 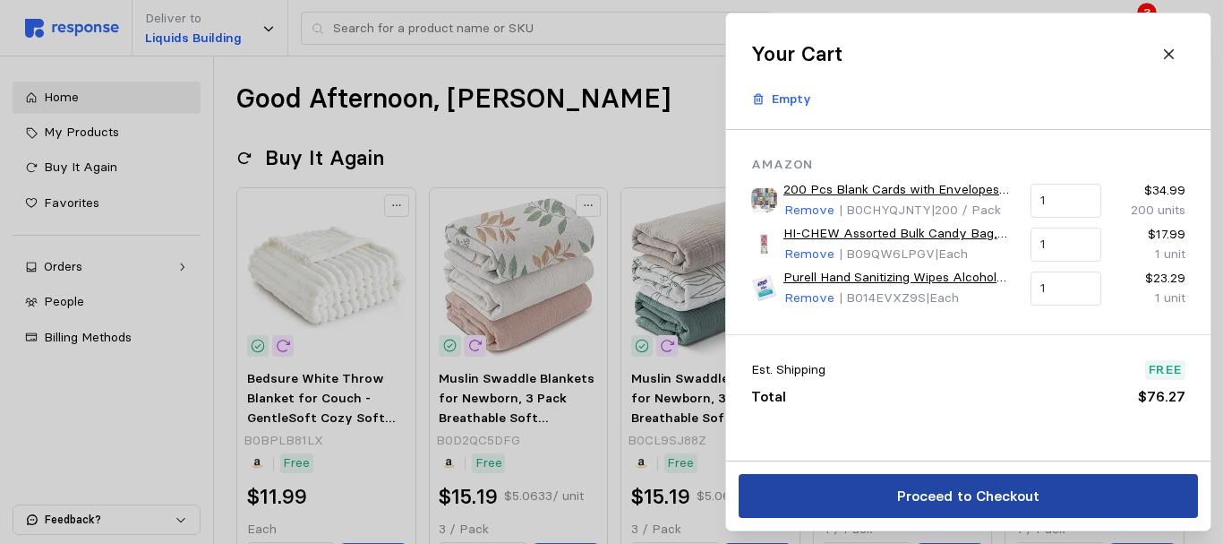 I want to click on h2: Your Cart, so click(x=797, y=54).